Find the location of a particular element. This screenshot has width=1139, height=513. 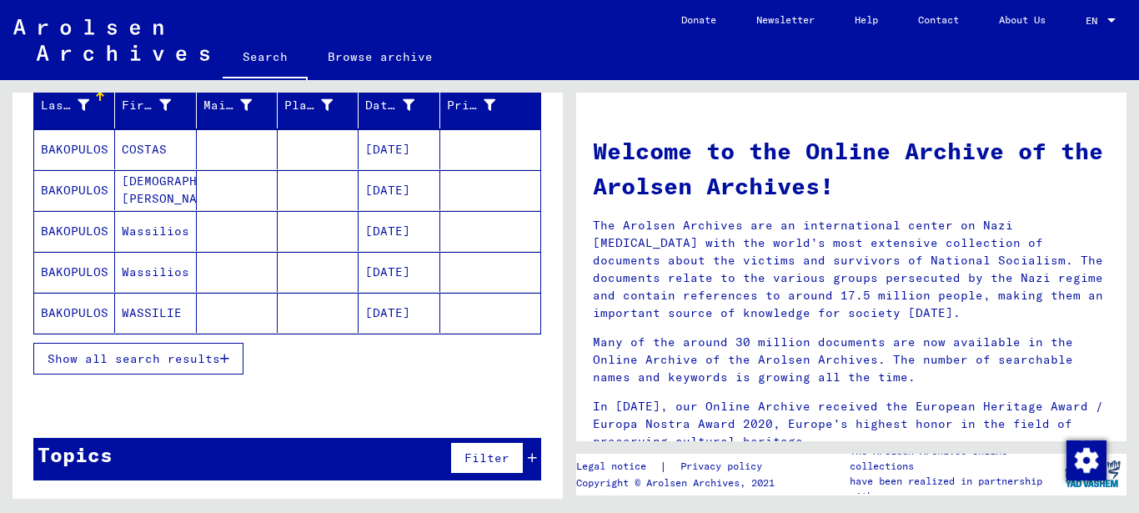

mat-header-cell: Maiden Name is located at coordinates (237, 105).